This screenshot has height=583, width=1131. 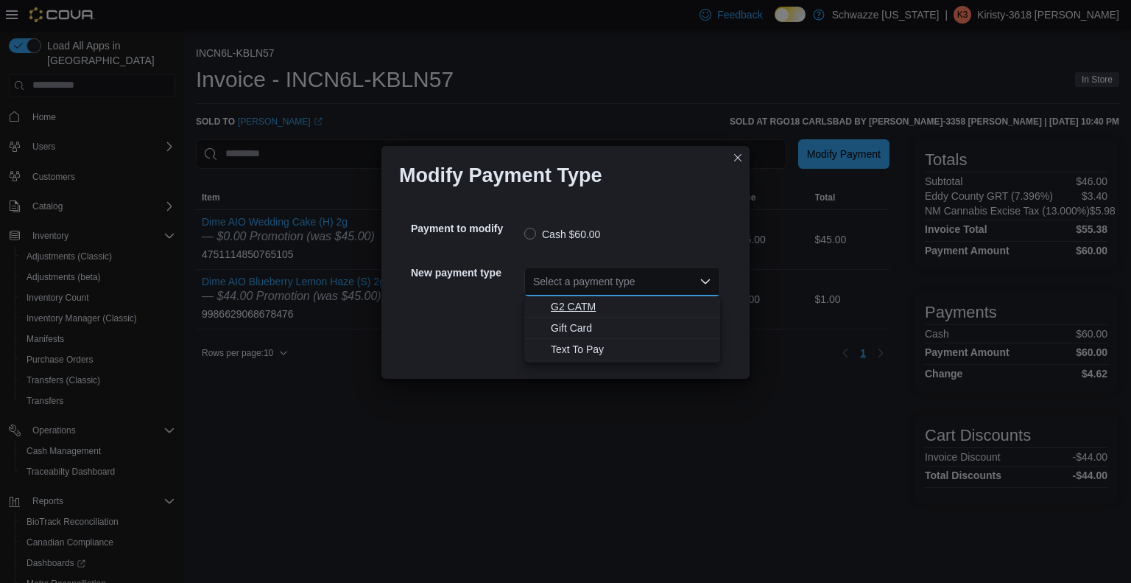 I want to click on button: Closes this modal window, so click(x=738, y=158).